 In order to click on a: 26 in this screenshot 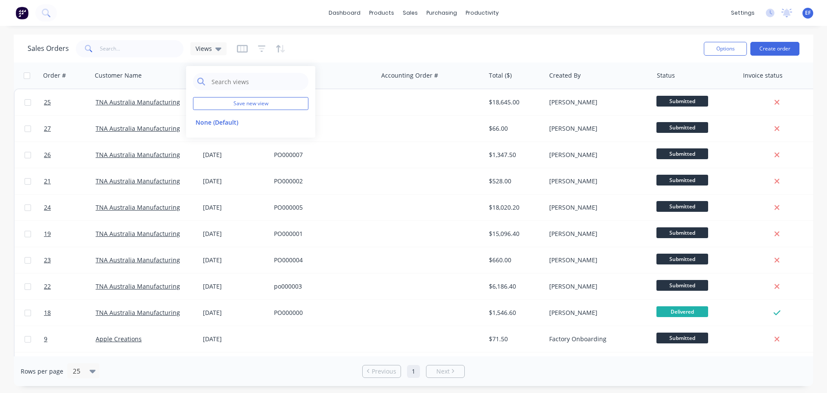, I will do `click(70, 155)`.